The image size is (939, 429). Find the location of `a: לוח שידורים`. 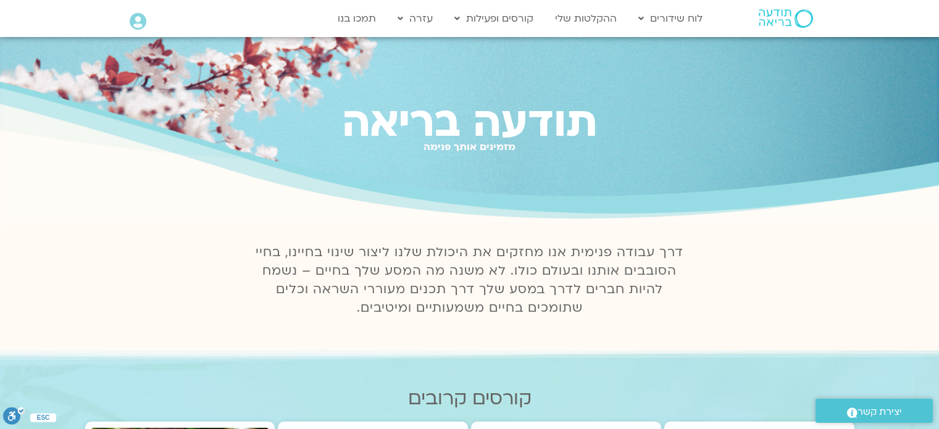

a: לוח שידורים is located at coordinates (670, 19).